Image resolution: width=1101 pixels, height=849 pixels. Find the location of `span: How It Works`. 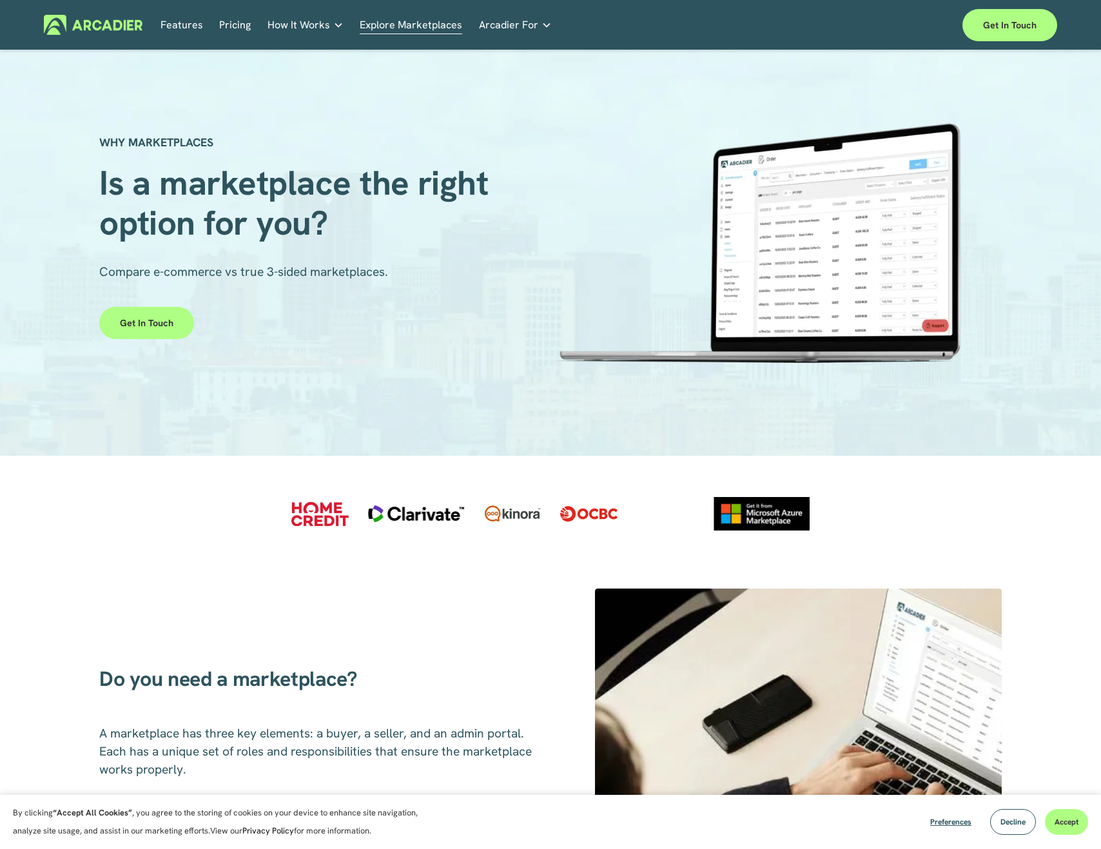

span: How It Works is located at coordinates (298, 25).